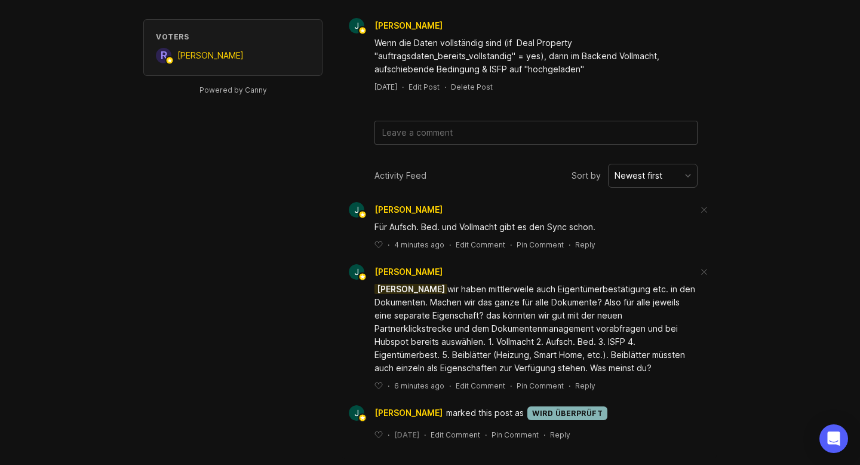 The width and height of the screenshot is (860, 465). I want to click on a: Powered by Canny, so click(233, 90).